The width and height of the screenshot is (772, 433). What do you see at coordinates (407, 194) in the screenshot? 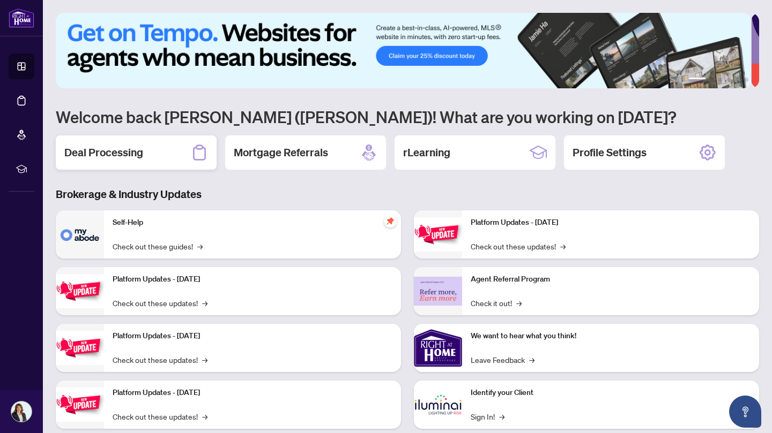
I see `h3: Brokerage & Industry Updates` at bounding box center [407, 194].